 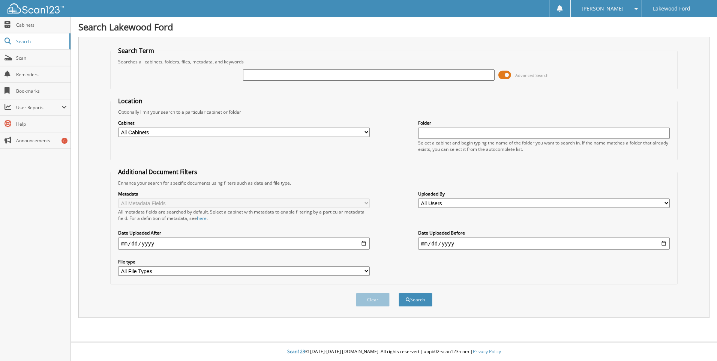 What do you see at coordinates (394, 183) in the screenshot?
I see `div: Enhance your search for specific documents using filters such as date and file type.` at bounding box center [394, 183].